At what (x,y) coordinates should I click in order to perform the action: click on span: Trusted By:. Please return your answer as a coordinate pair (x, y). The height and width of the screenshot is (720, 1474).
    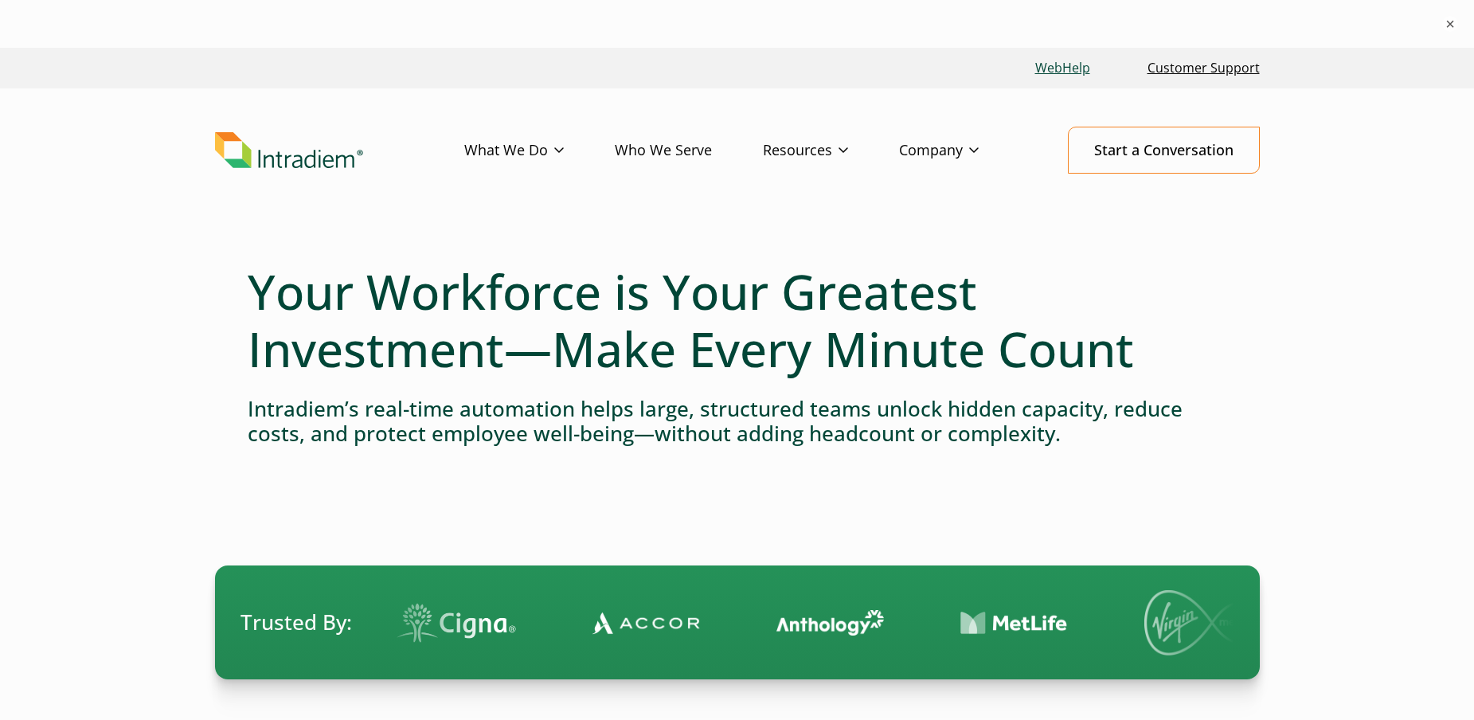
    Looking at the image, I should click on (296, 622).